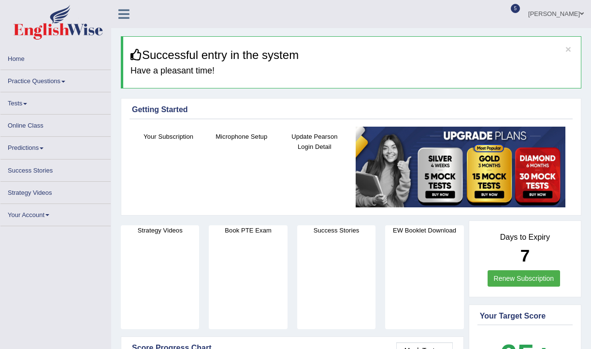  I want to click on a: Success Stories, so click(56, 169).